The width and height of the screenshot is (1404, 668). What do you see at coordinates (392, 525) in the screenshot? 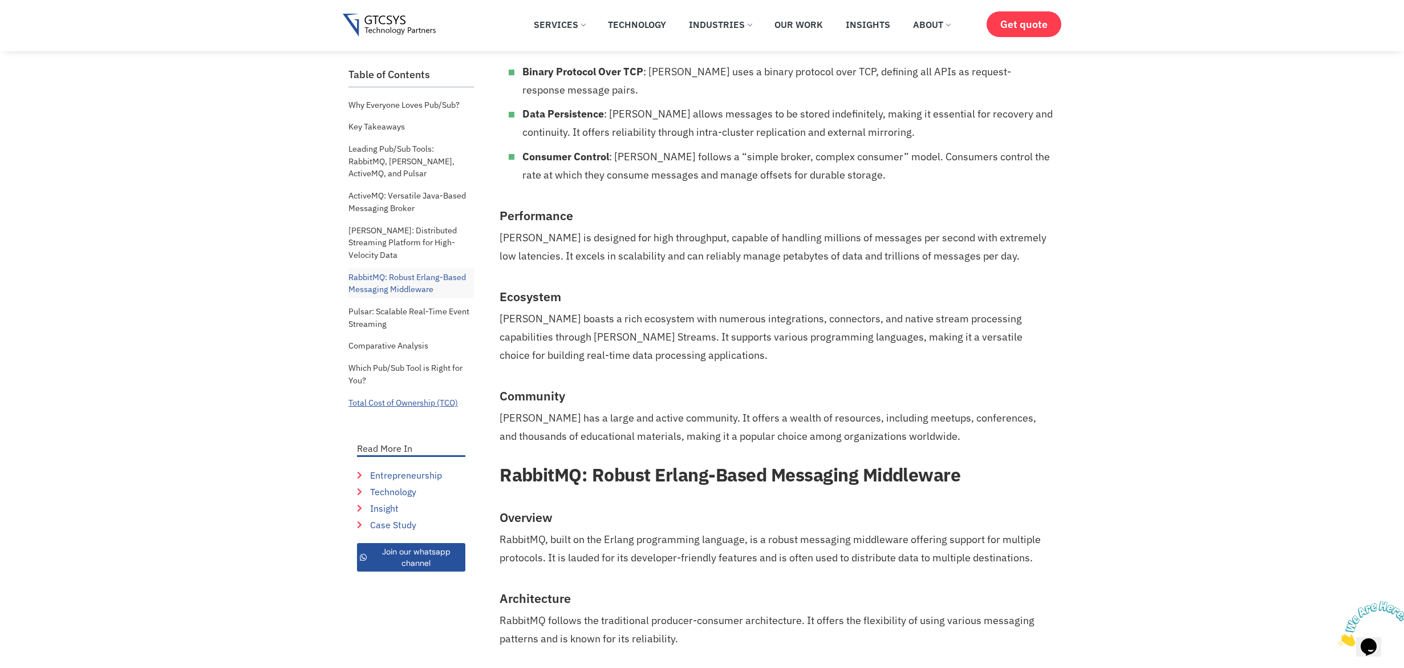
I see `span: Case Study` at bounding box center [392, 525].